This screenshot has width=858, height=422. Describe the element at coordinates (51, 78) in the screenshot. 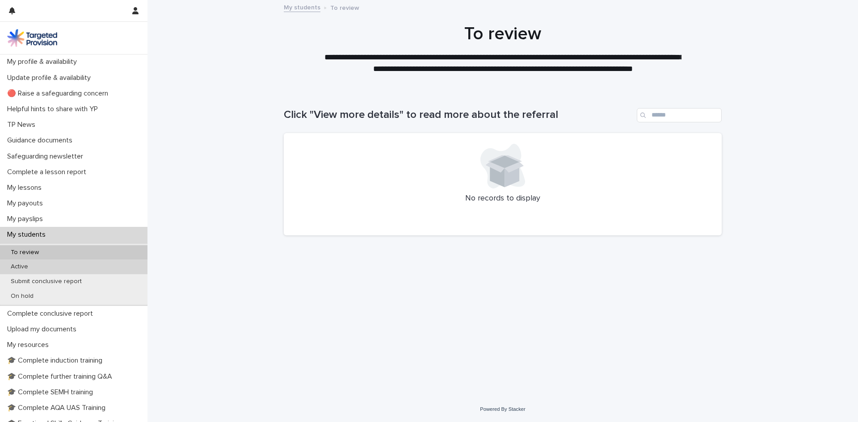

I see `p: Update profile & availability` at that location.